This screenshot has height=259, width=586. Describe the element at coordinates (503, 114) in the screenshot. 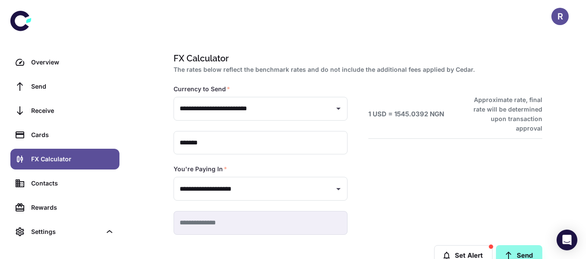

I see `h6: Approximate rate, final rate will be determined upon transaction approval` at that location.